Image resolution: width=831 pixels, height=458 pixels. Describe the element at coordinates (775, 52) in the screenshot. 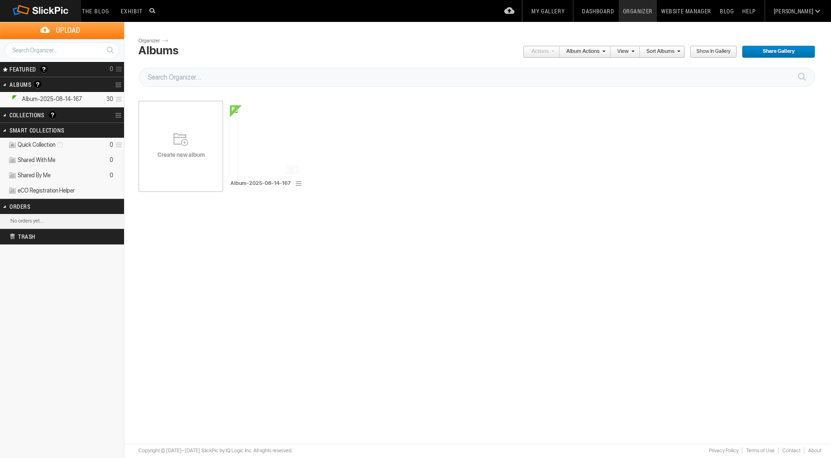

I see `span: Share Gallery` at that location.